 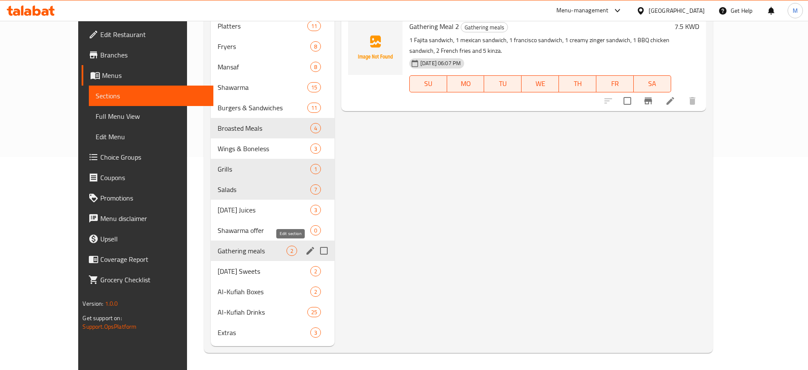 What do you see at coordinates (434, 26) in the screenshot?
I see `span: Gathering Meal 2` at bounding box center [434, 26].